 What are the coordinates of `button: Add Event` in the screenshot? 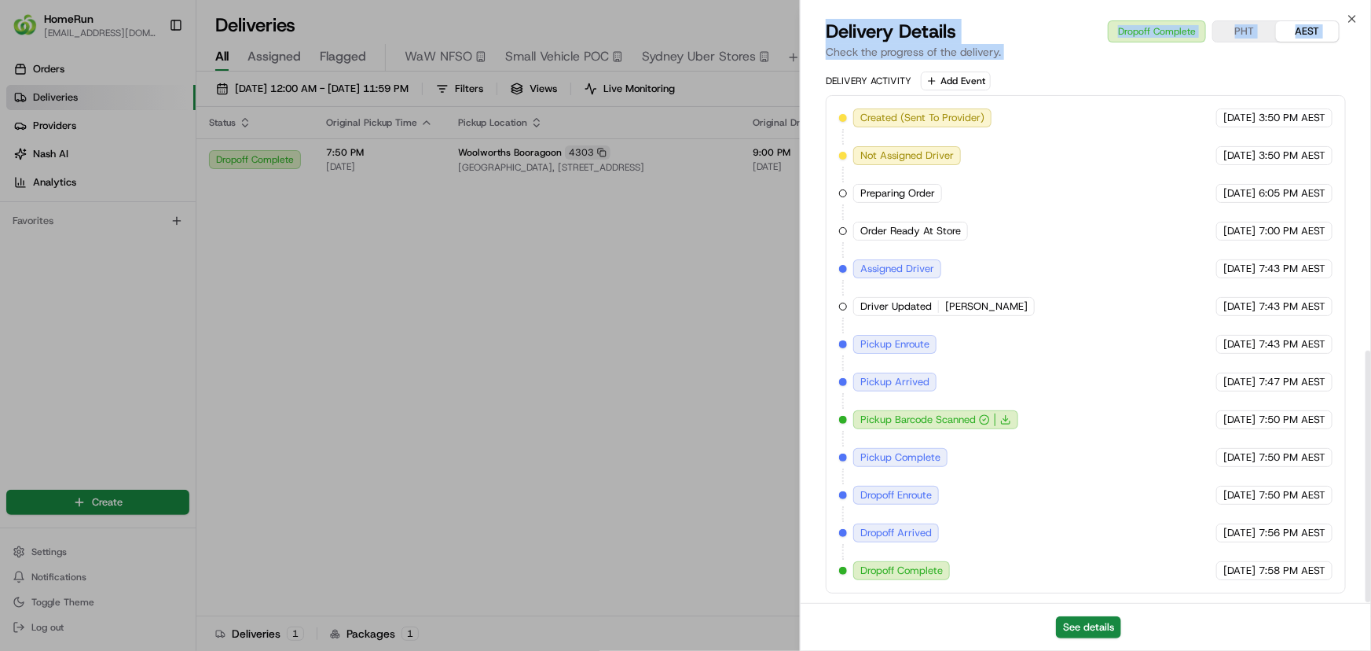 It's located at (955, 81).